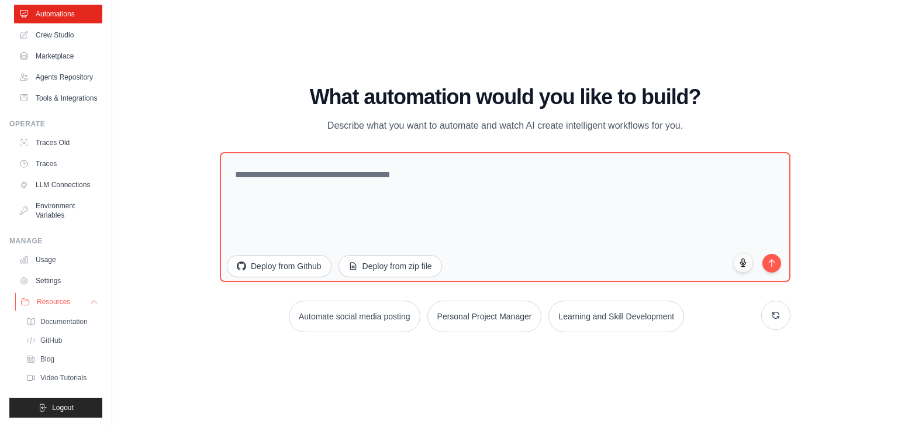  I want to click on a: Traces, so click(58, 164).